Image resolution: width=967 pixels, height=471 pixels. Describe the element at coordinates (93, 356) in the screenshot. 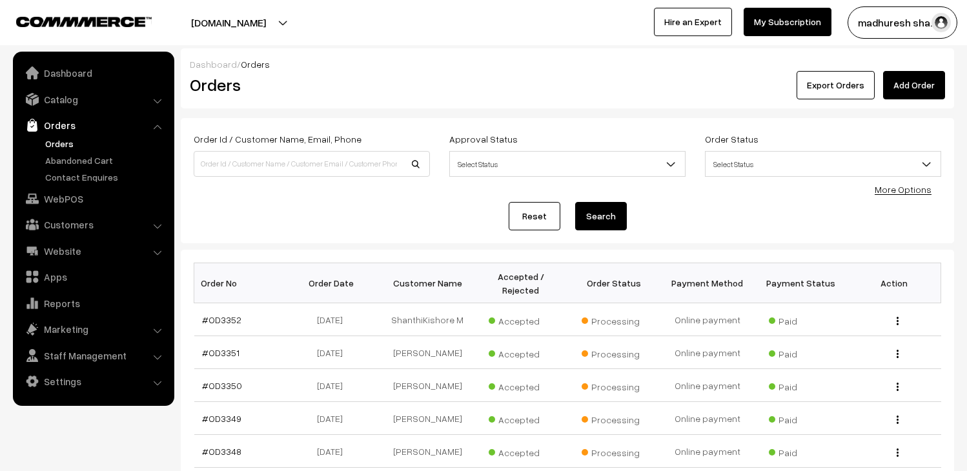

I see `a: Staff Management` at that location.